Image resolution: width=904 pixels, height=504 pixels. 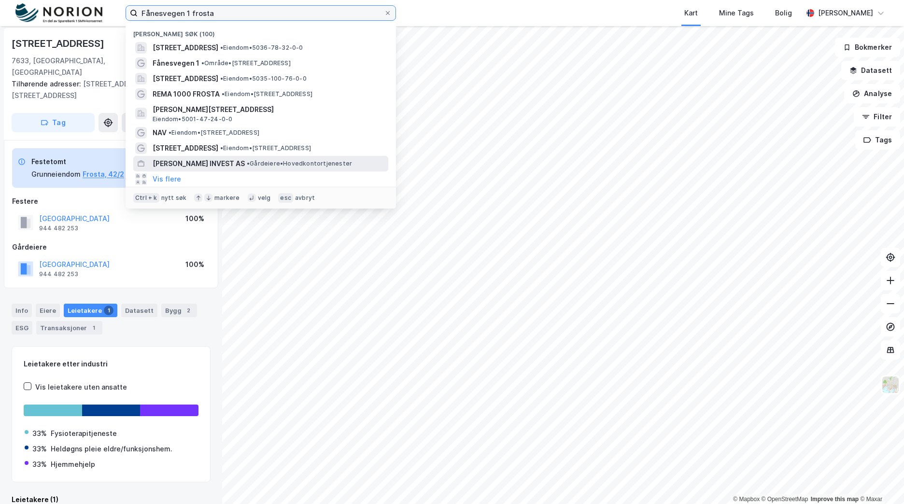 What do you see at coordinates (22, 328) in the screenshot?
I see `div: ESG` at bounding box center [22, 328].